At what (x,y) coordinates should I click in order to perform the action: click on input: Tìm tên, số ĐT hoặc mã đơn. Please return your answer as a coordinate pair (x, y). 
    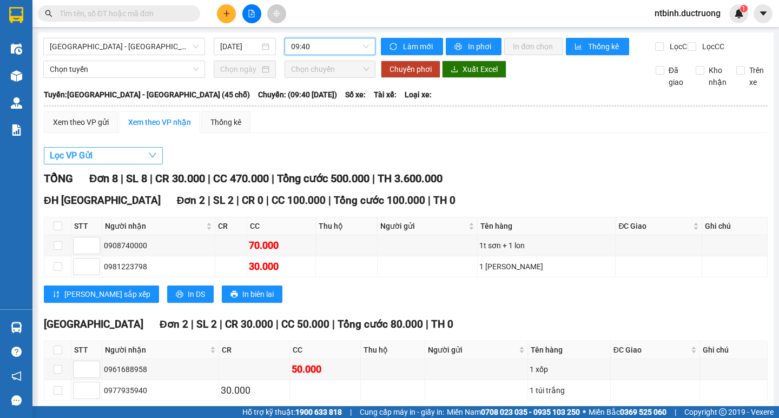
    Looking at the image, I should click on (123, 14).